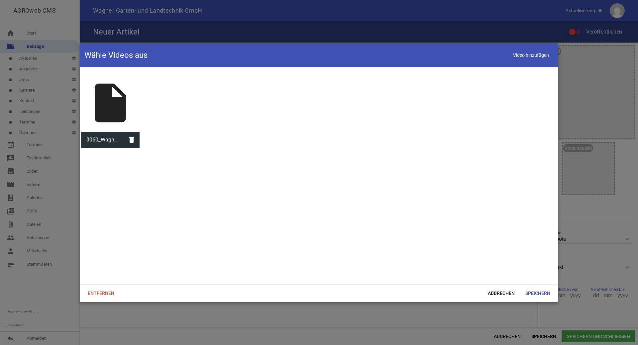 The height and width of the screenshot is (345, 638). I want to click on span: Speichern, so click(538, 294).